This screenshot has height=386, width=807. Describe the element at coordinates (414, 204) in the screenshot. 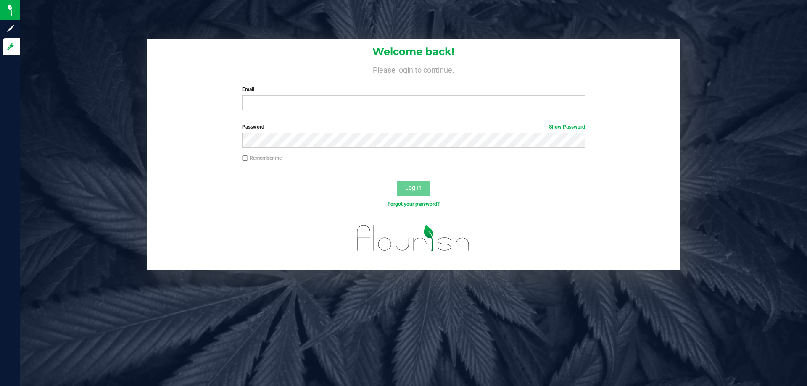

I see `a: Forgot your password?` at that location.